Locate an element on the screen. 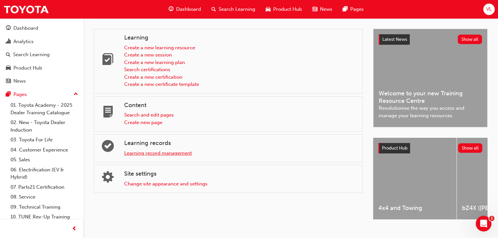 Image resolution: width=498 pixels, height=238 pixels. a: 10. TUNE Rev-Up Training is located at coordinates (44, 217).